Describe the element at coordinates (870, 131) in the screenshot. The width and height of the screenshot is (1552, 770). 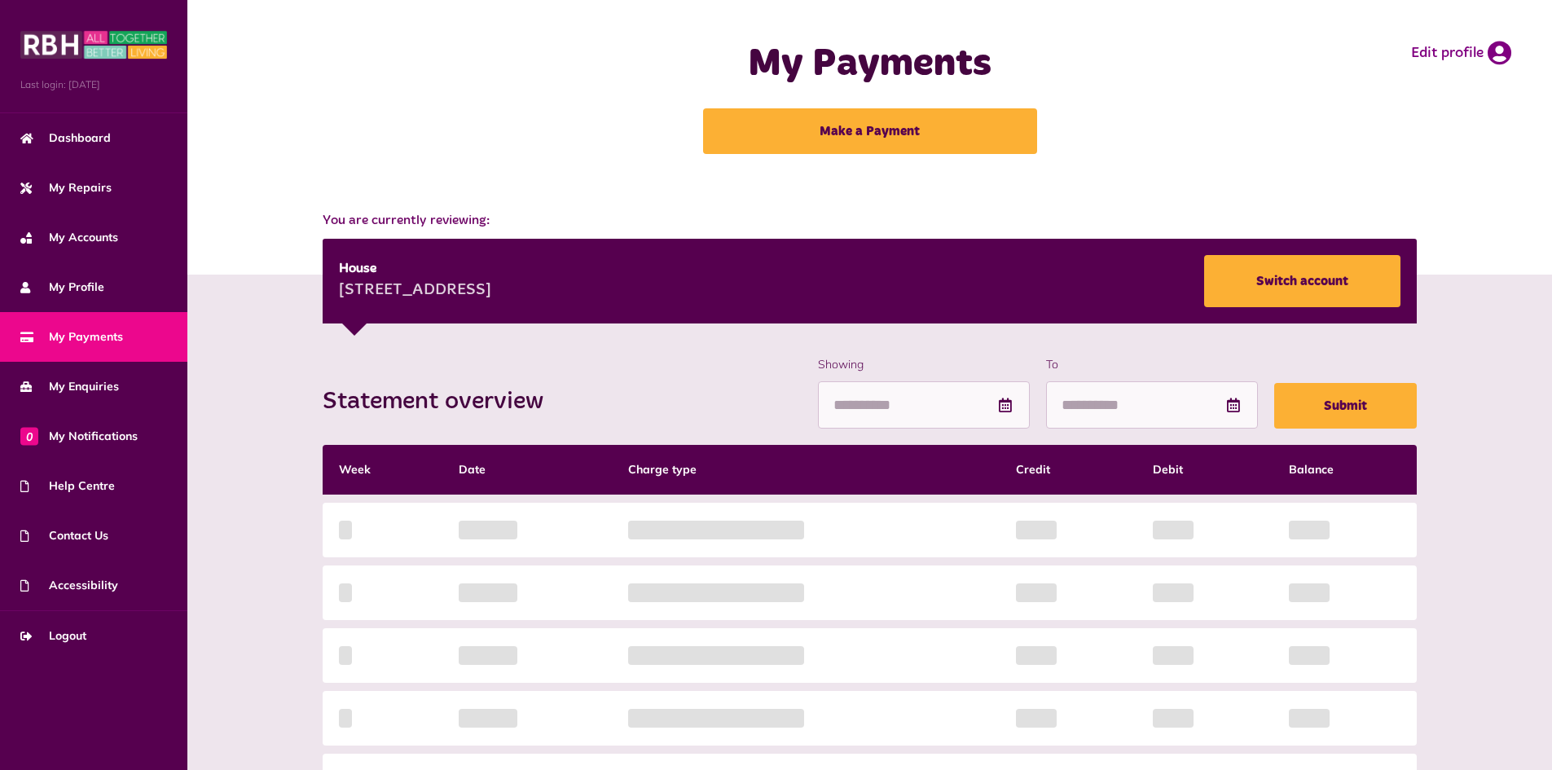
I see `a: Make a Payment` at that location.